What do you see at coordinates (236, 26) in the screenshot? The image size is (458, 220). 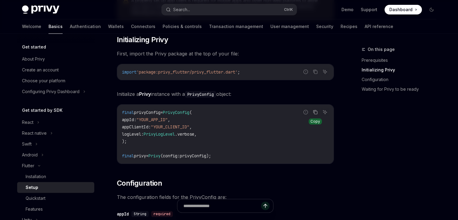 I see `a: Transaction management` at bounding box center [236, 26].